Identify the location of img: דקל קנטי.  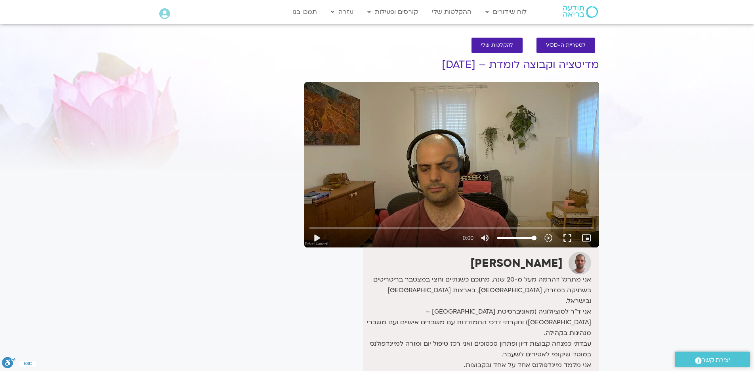
(579, 263).